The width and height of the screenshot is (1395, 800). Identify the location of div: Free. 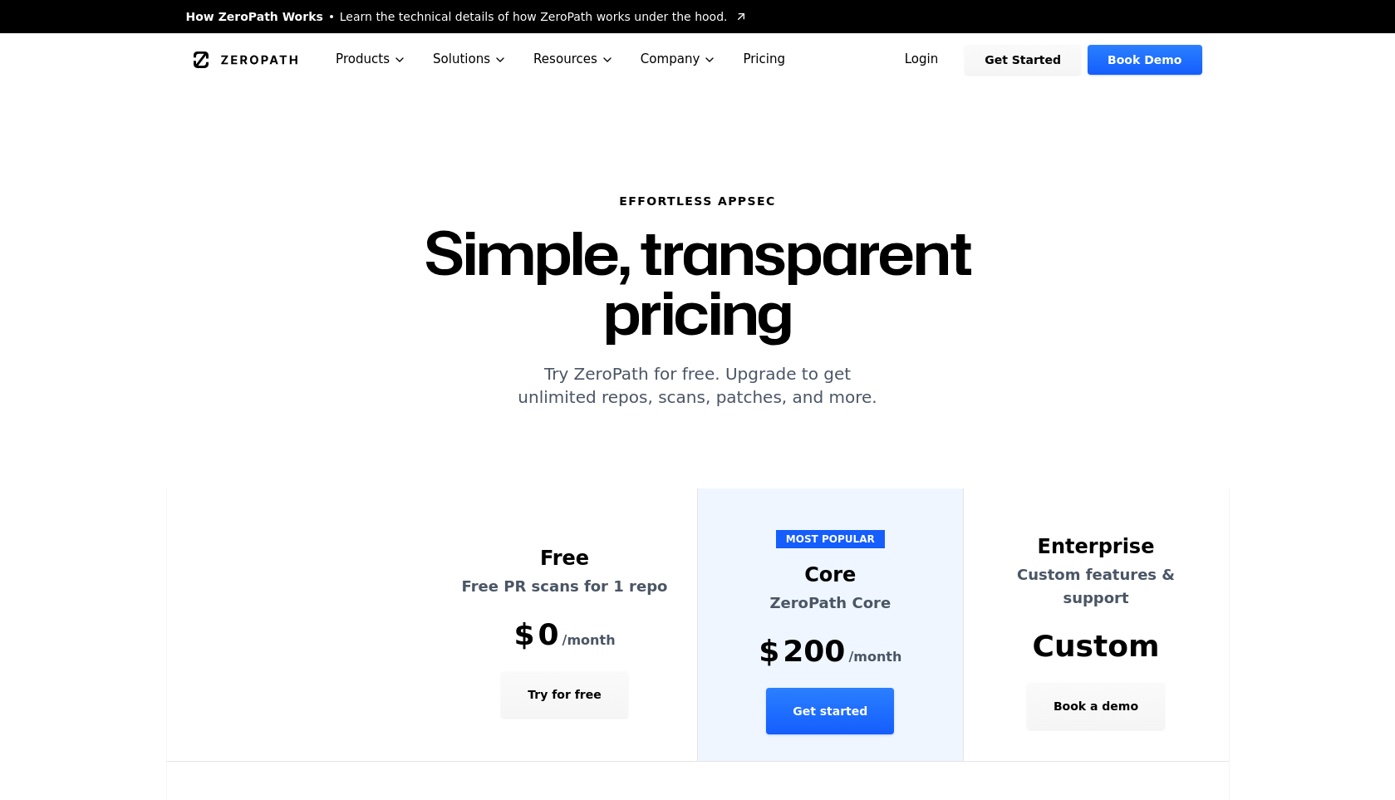
(564, 558).